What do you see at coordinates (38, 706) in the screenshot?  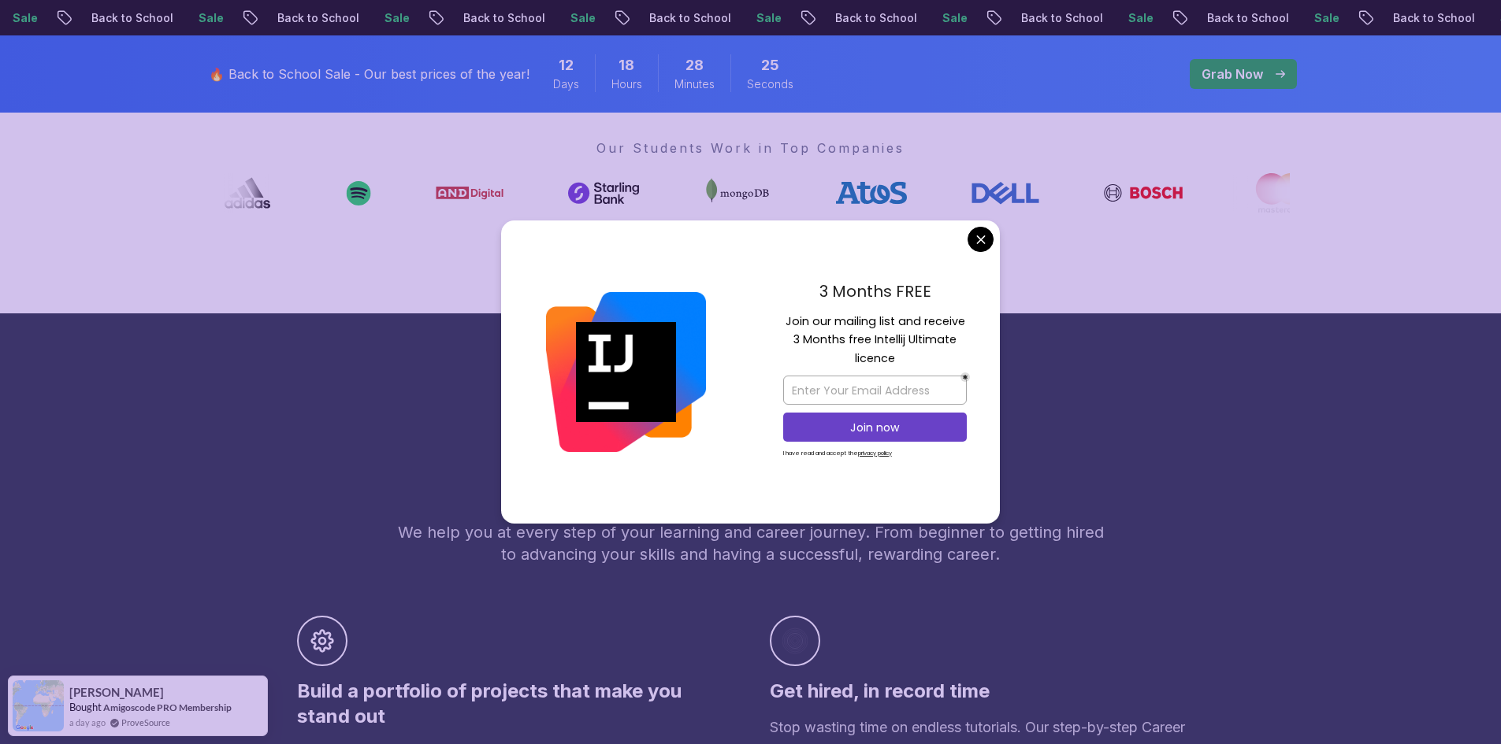 I see `img: provesource social proof notification image` at bounding box center [38, 706].